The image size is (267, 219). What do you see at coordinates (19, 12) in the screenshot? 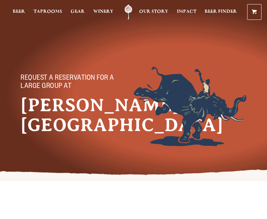
I see `a: Beer` at bounding box center [19, 12].